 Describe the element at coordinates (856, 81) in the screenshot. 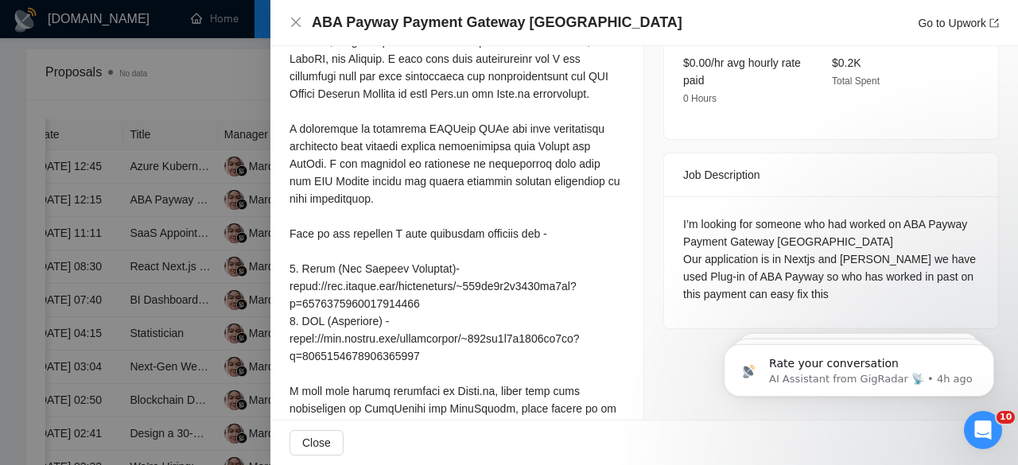

I see `span: Total Spent` at that location.